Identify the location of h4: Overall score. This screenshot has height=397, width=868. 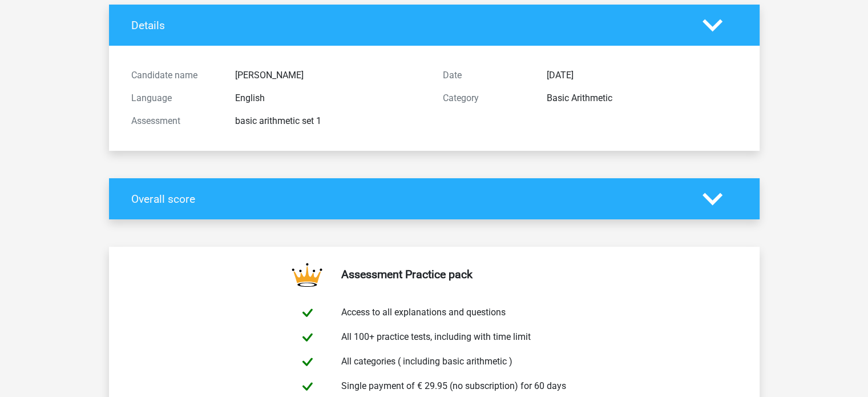
(408, 199).